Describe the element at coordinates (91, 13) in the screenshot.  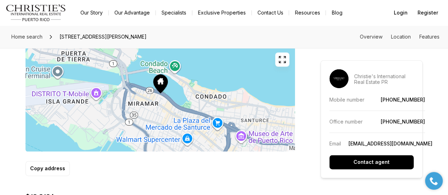
I see `a: Our Story` at that location.